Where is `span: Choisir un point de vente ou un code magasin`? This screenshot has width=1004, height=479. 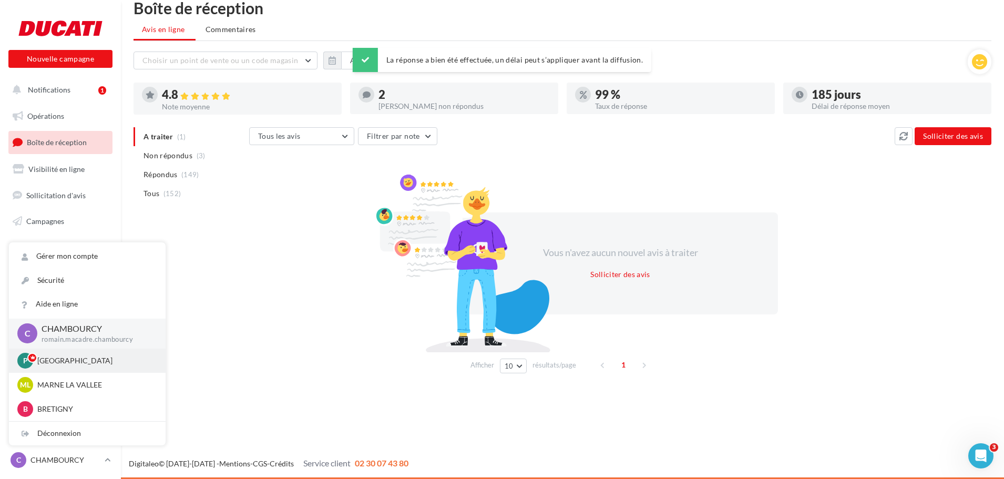
span: Choisir un point de vente ou un code magasin is located at coordinates (220, 60).